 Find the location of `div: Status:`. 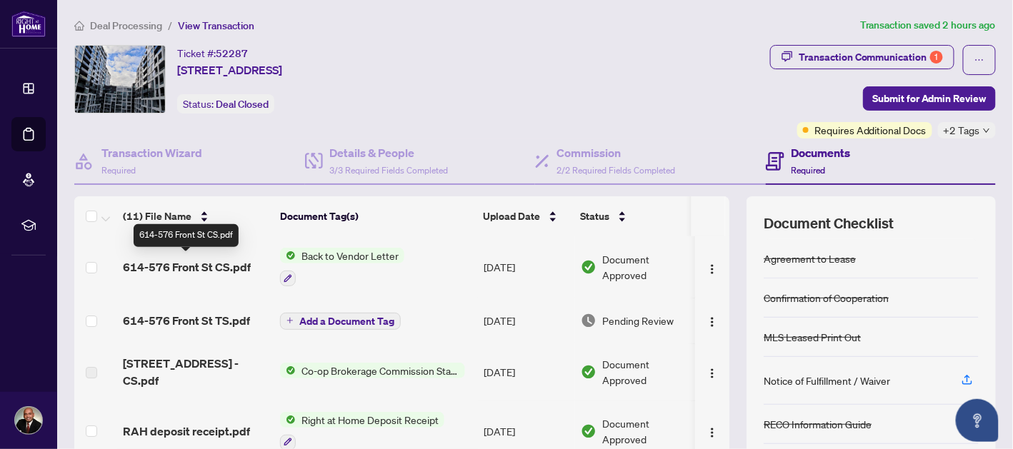

div: Status: is located at coordinates (226, 104).